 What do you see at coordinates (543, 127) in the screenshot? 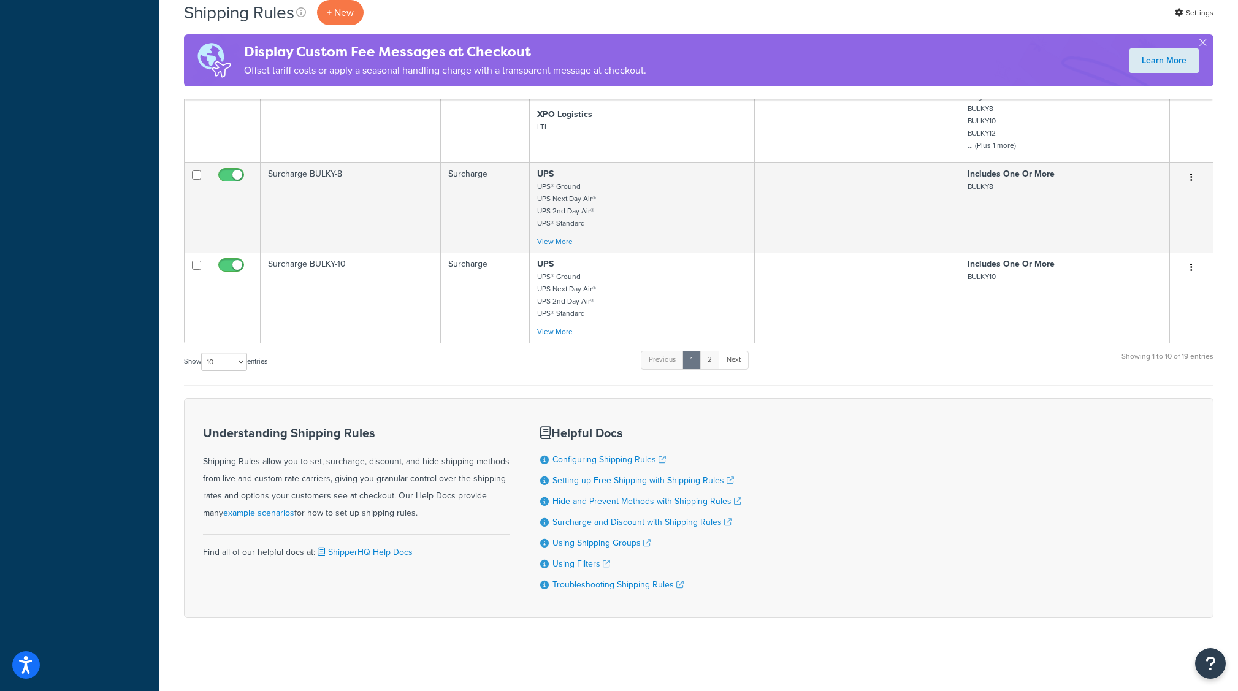
I see `small: LTL` at bounding box center [543, 127].